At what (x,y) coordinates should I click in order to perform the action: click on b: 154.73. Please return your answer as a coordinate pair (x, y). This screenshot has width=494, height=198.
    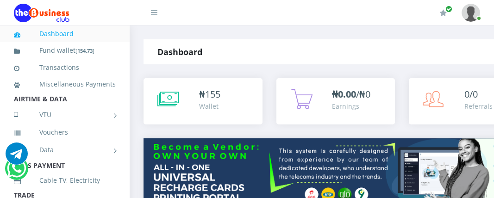
    Looking at the image, I should click on (85, 50).